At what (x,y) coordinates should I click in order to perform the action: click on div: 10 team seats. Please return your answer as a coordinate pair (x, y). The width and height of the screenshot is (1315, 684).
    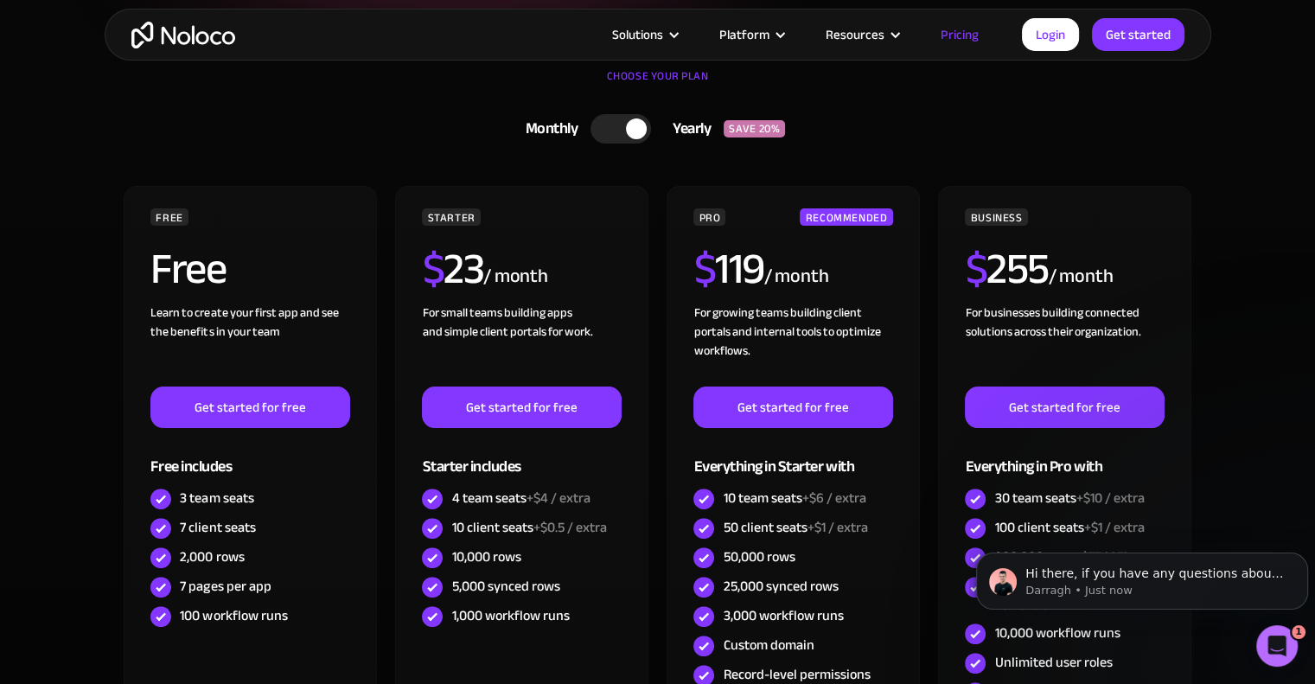
    Looking at the image, I should click on (794, 498).